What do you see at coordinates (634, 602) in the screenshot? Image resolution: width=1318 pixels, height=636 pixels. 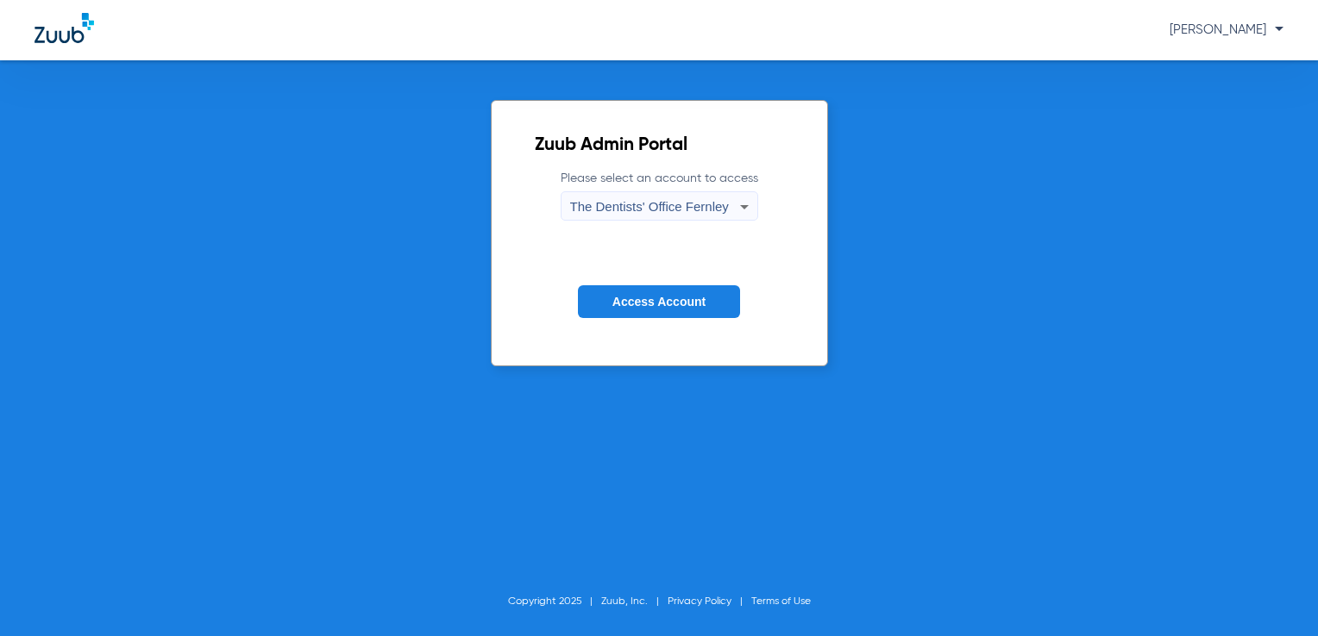 I see `li: Zuub, Inc.` at bounding box center [634, 602].